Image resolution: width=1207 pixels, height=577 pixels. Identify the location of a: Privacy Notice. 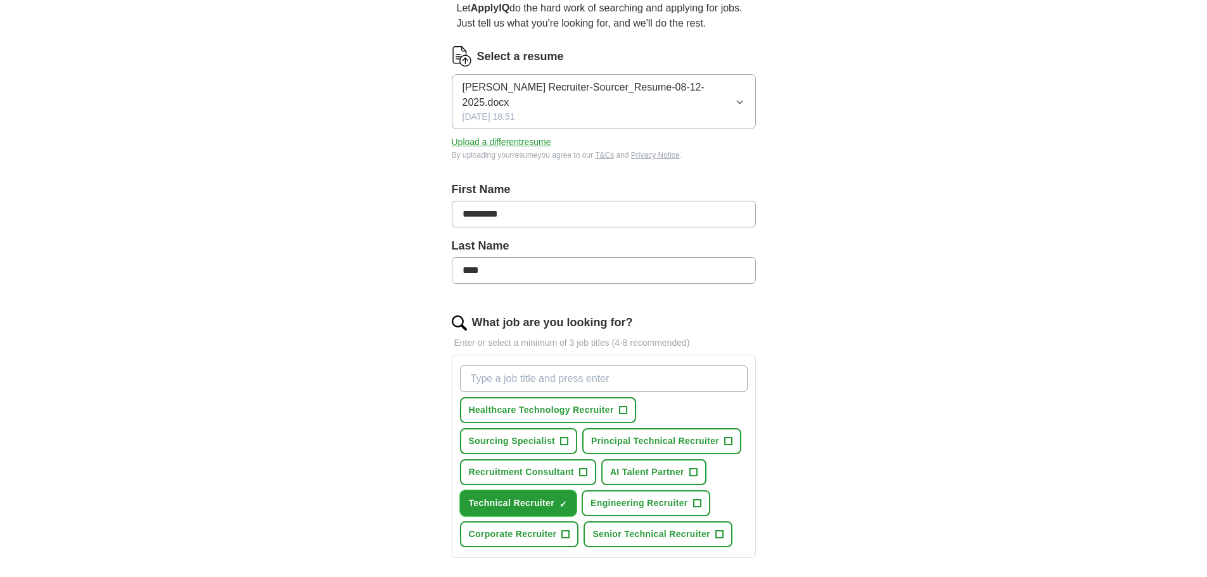
(655, 155).